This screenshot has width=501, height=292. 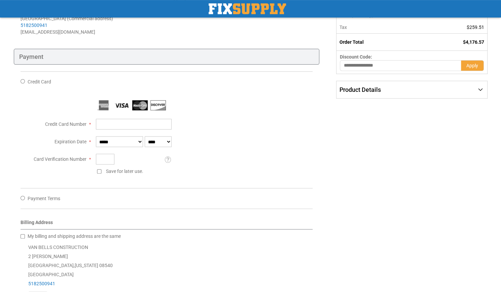 What do you see at coordinates (356, 57) in the screenshot?
I see `span: Discount Code:` at bounding box center [356, 57].